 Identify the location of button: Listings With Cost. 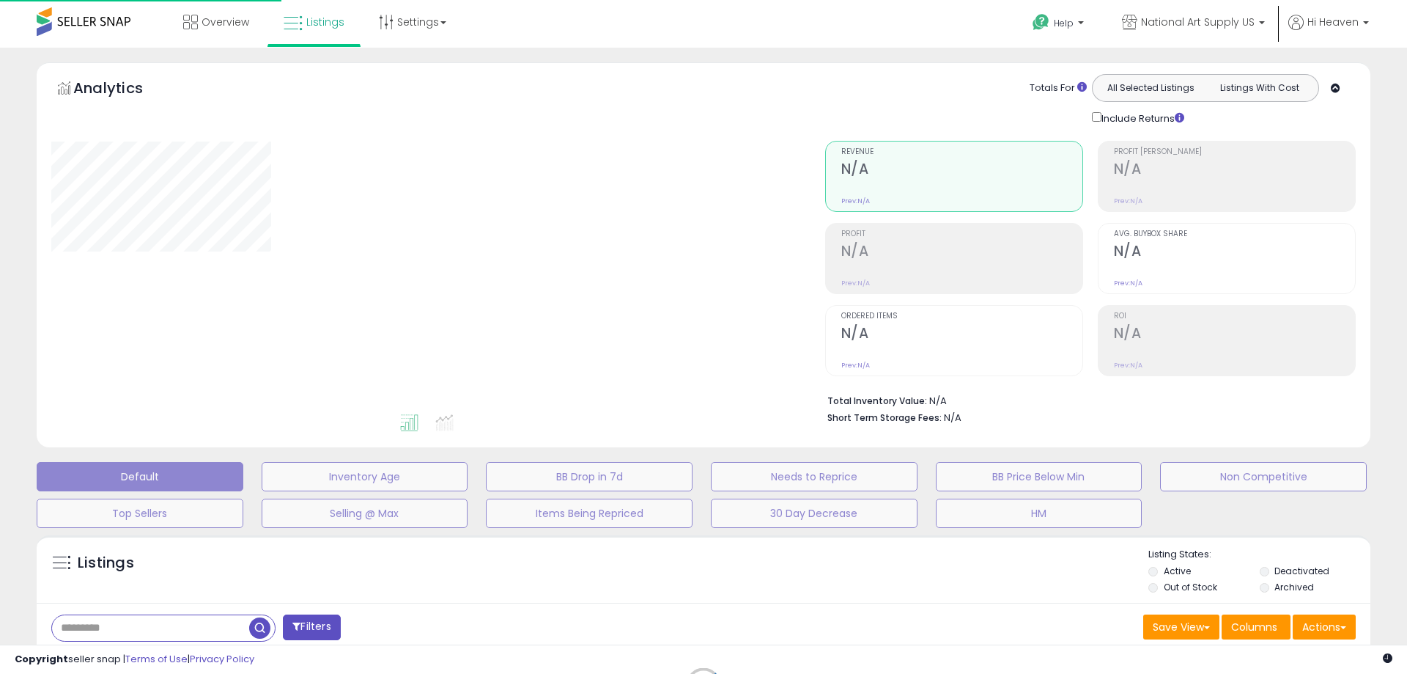
(1259, 88).